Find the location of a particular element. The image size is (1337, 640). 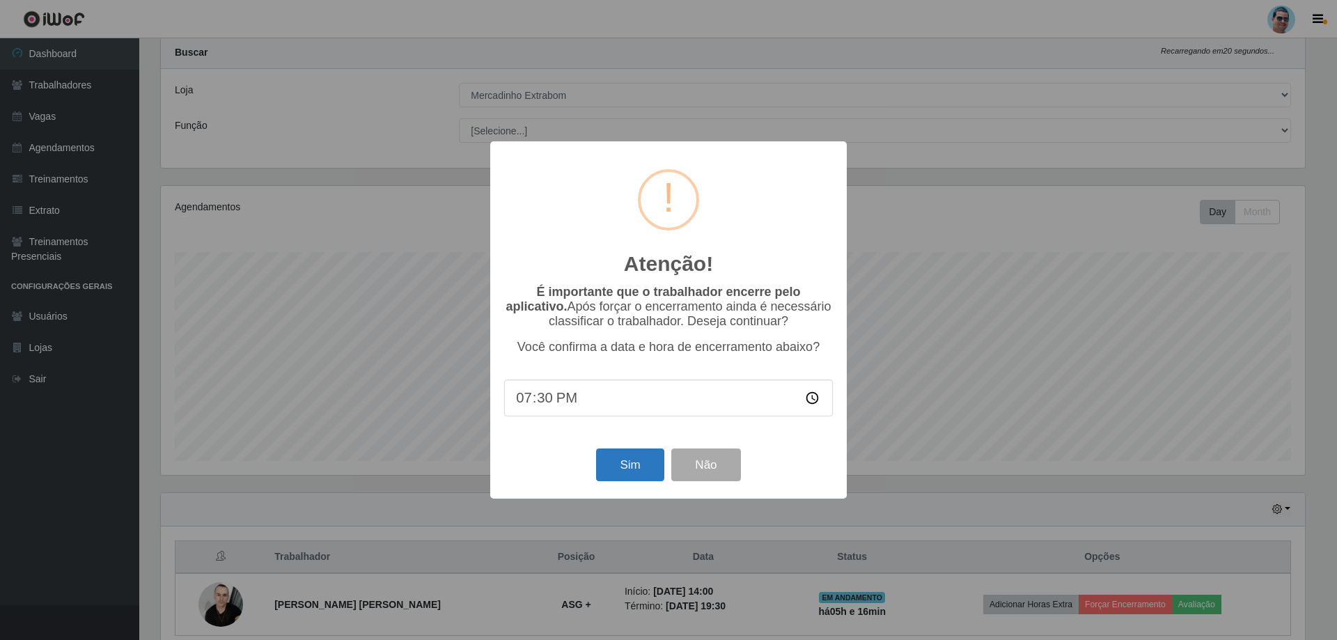

b: É importante que o trabalhador encerre pelo aplicativo. is located at coordinates (653, 299).